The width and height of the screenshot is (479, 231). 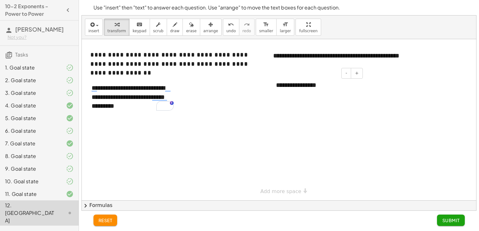 What do you see at coordinates (30, 118) in the screenshot?
I see `div: 5. Goal state` at bounding box center [30, 118].